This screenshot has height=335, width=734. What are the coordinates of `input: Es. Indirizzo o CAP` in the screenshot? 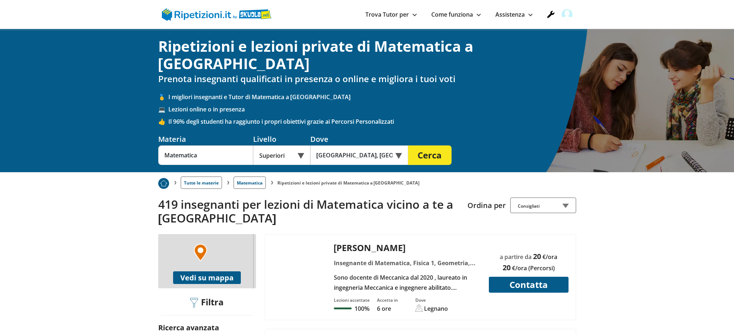 It's located at (354, 155).